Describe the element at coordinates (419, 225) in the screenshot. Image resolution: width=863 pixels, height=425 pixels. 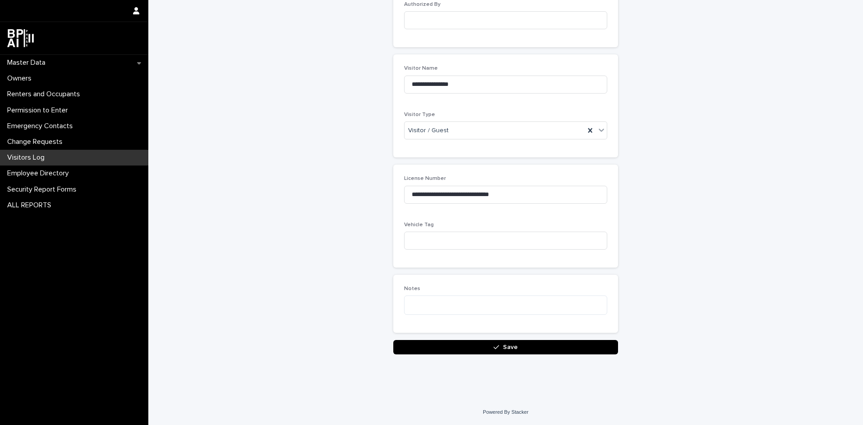
I see `span: Vehicle Tag` at that location.